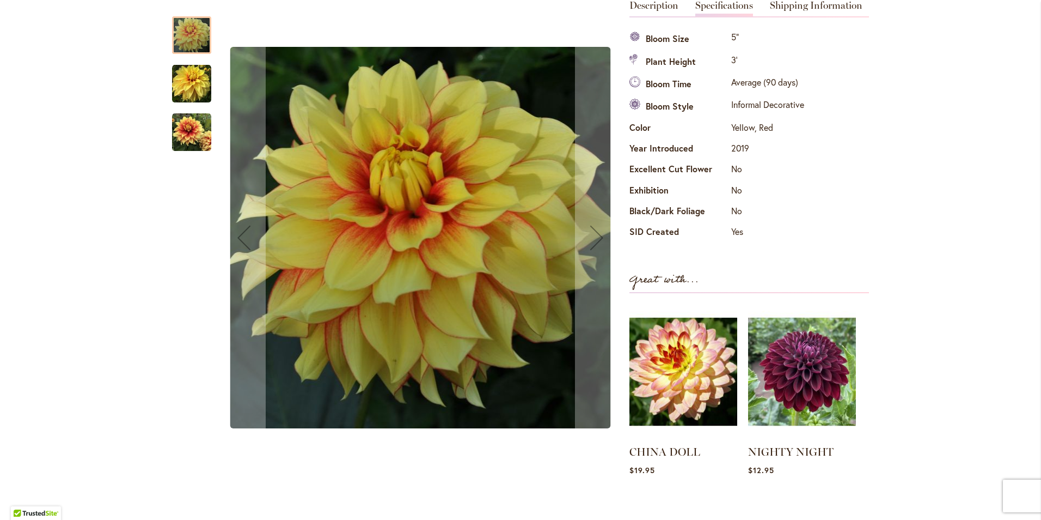 The width and height of the screenshot is (1041, 520). Describe the element at coordinates (679, 170) in the screenshot. I see `th: Excellent Cut Flower` at that location.